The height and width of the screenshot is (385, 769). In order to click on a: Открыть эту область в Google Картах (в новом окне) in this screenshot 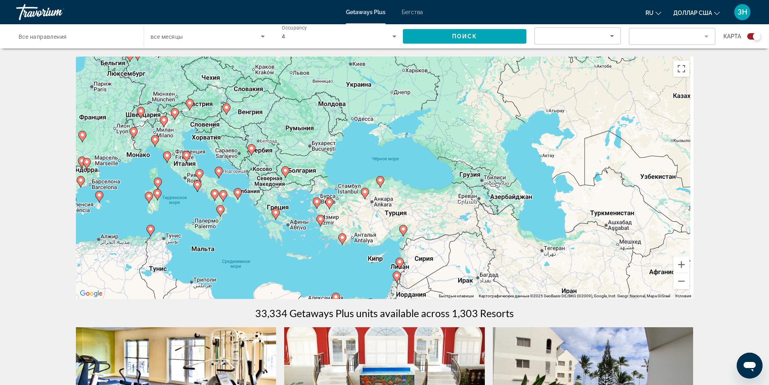, I will do `click(91, 293)`.